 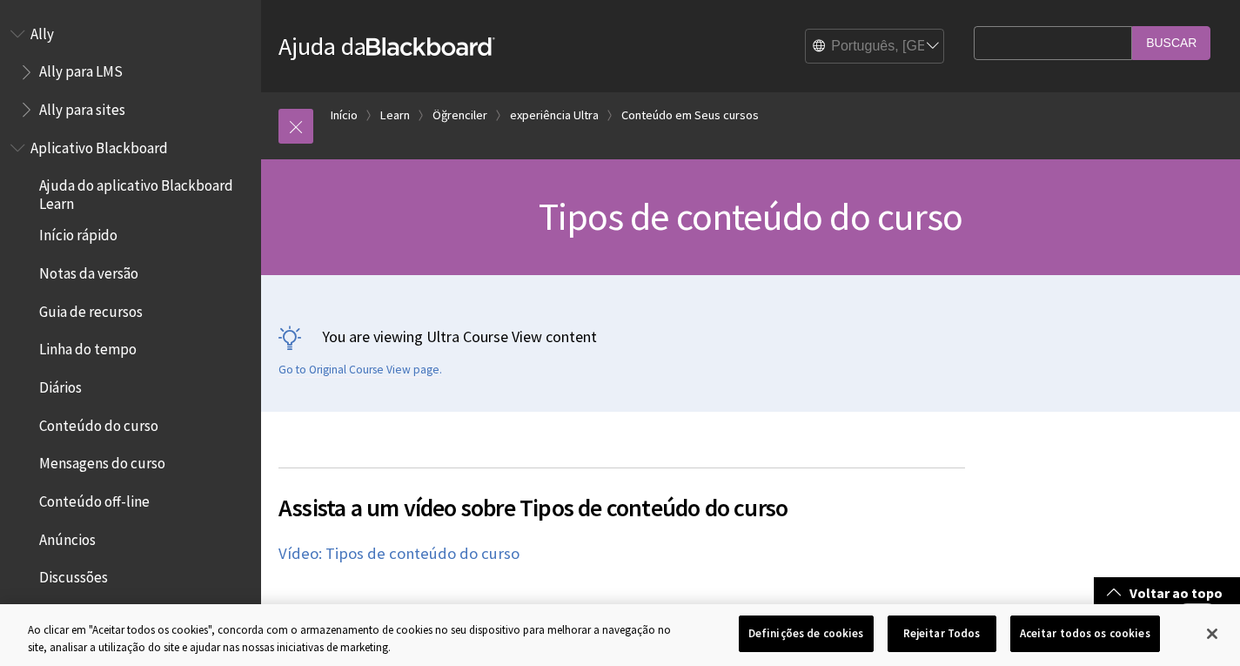 What do you see at coordinates (42, 30) in the screenshot?
I see `span: Ally` at bounding box center [42, 30].